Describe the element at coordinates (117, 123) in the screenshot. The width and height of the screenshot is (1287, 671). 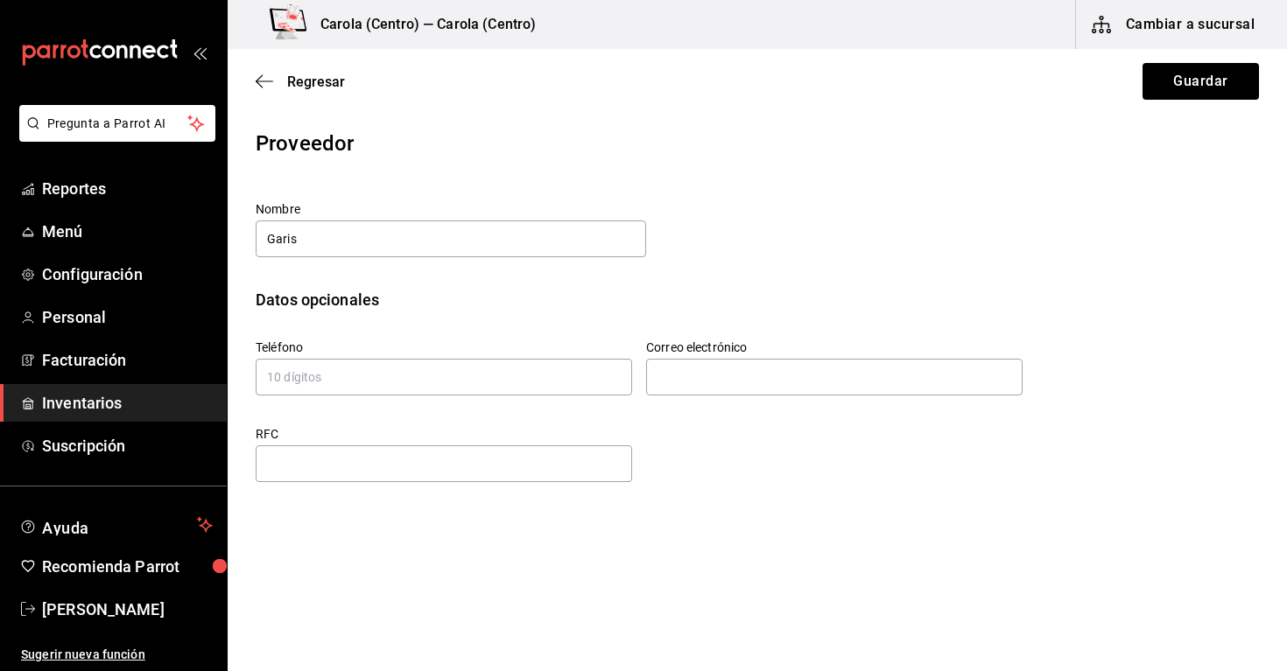
I see `span: Pregunta a Parrot AI` at that location.